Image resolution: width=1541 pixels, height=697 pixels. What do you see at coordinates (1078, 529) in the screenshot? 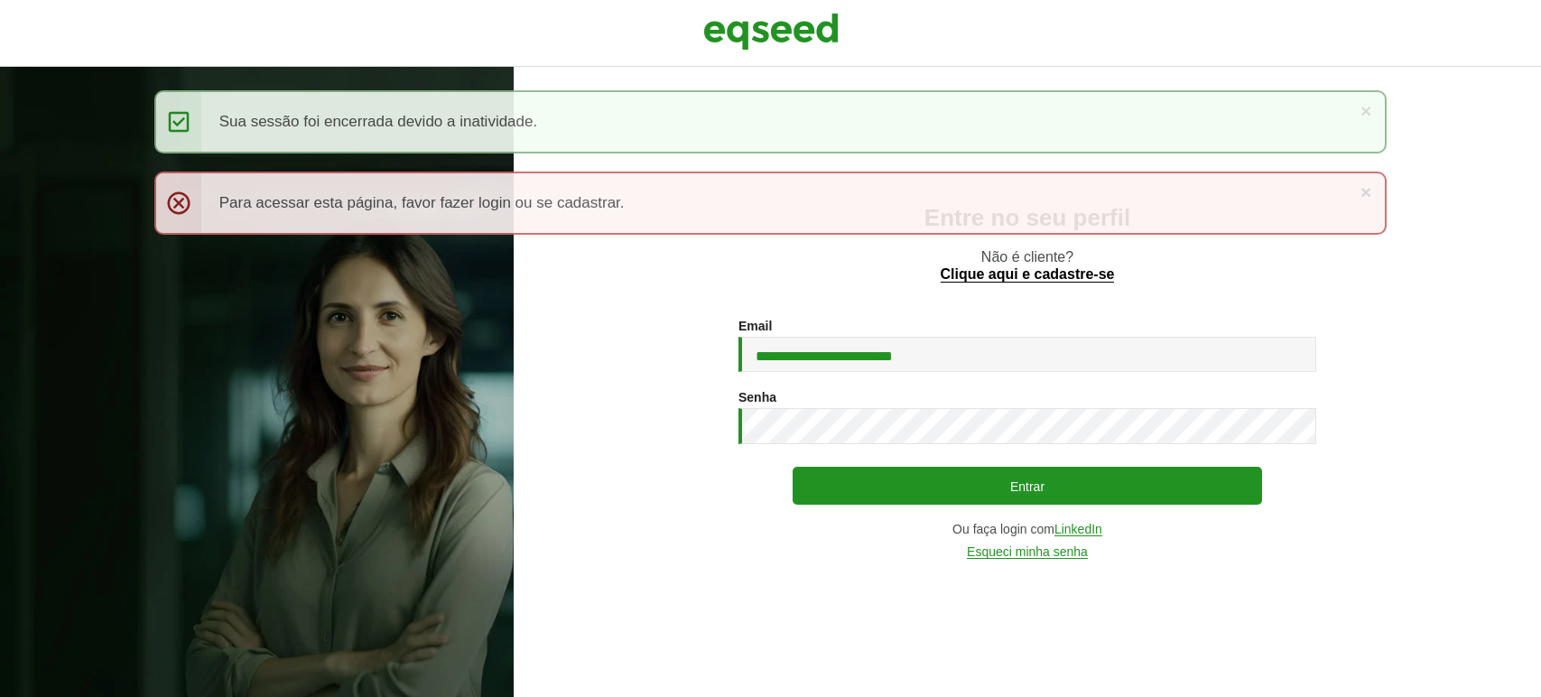
I see `a: LinkedIn` at bounding box center [1078, 529].